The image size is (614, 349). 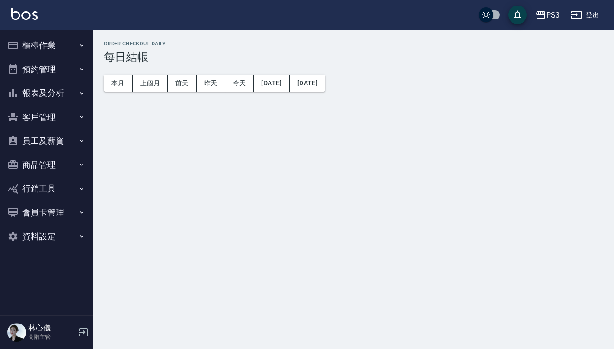 What do you see at coordinates (46, 165) in the screenshot?
I see `button: 商品管理` at bounding box center [46, 165].